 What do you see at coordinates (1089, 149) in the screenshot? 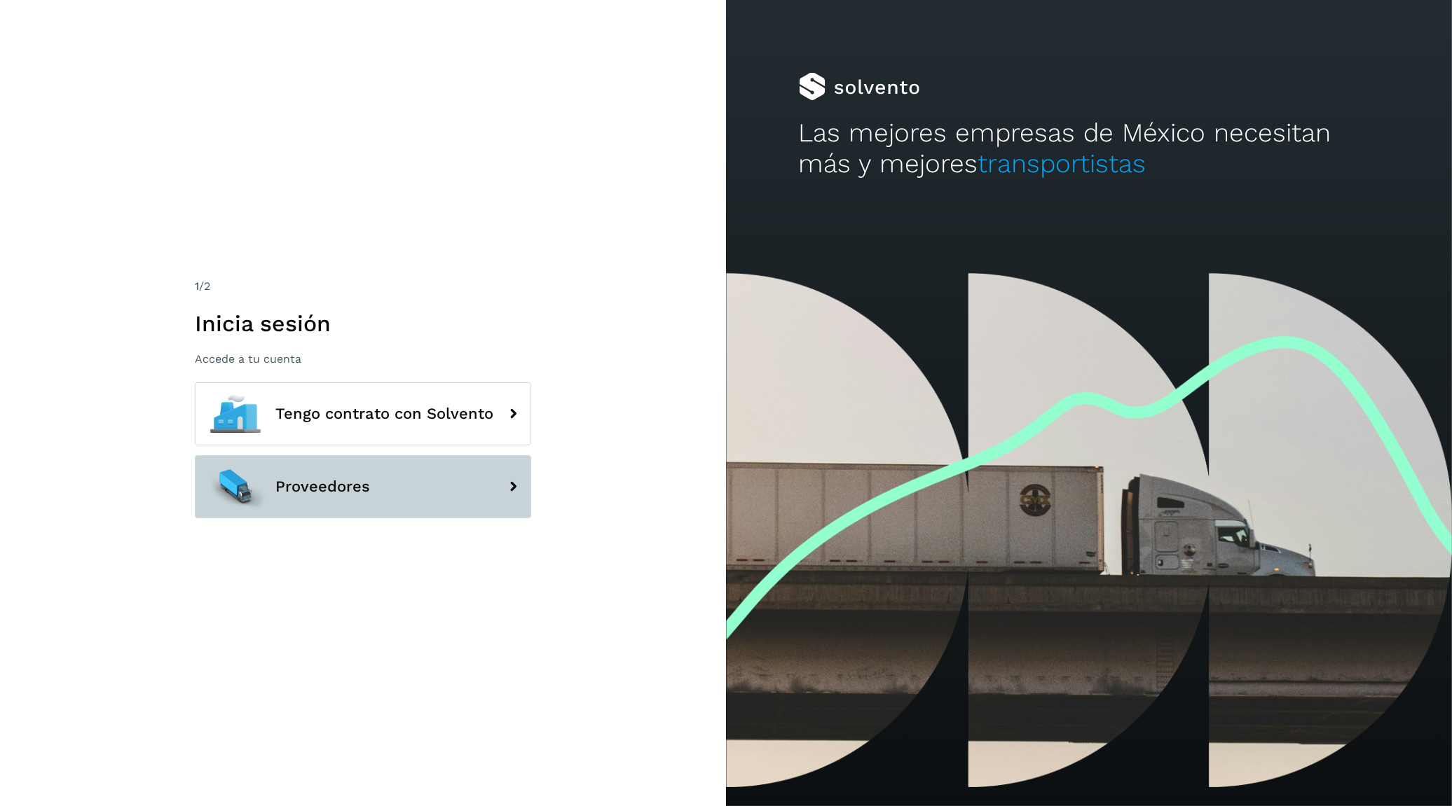
I see `h2: Las mejores empresas de México necesitan más y mejores` at bounding box center [1089, 149].